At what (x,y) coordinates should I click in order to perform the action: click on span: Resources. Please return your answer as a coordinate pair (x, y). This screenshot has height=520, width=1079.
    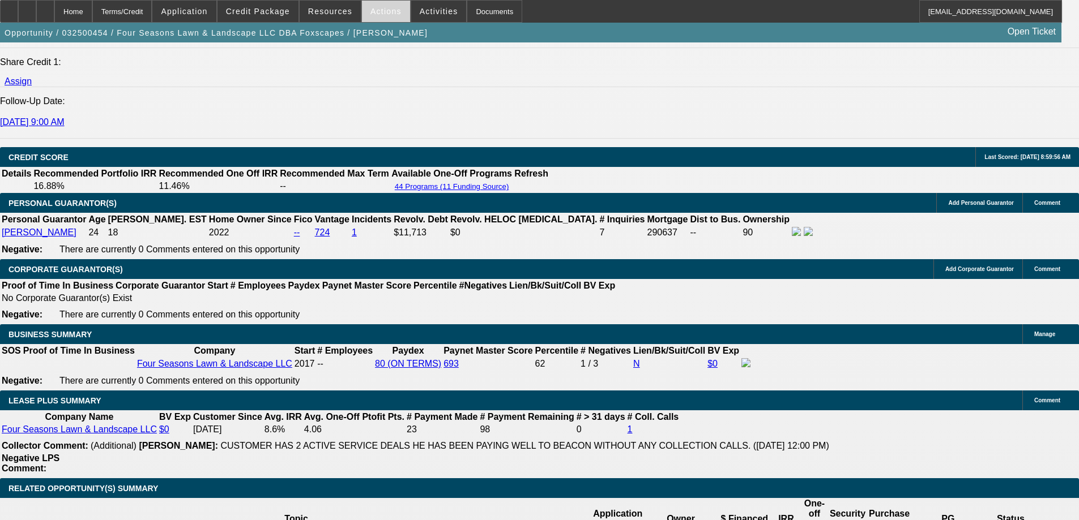
    Looking at the image, I should click on (330, 11).